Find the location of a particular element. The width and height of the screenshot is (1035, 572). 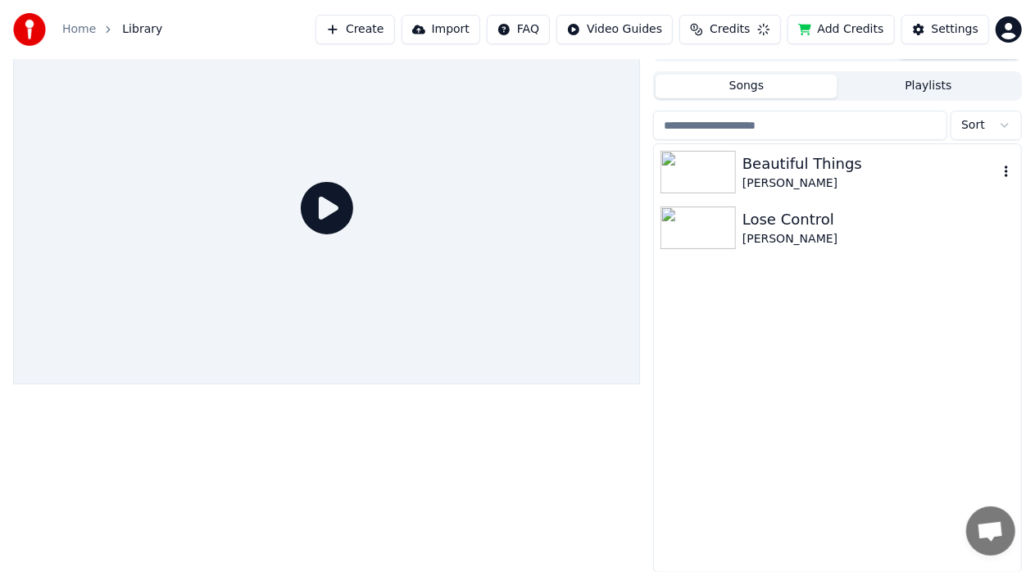

div: Beautiful Things is located at coordinates (870, 164).